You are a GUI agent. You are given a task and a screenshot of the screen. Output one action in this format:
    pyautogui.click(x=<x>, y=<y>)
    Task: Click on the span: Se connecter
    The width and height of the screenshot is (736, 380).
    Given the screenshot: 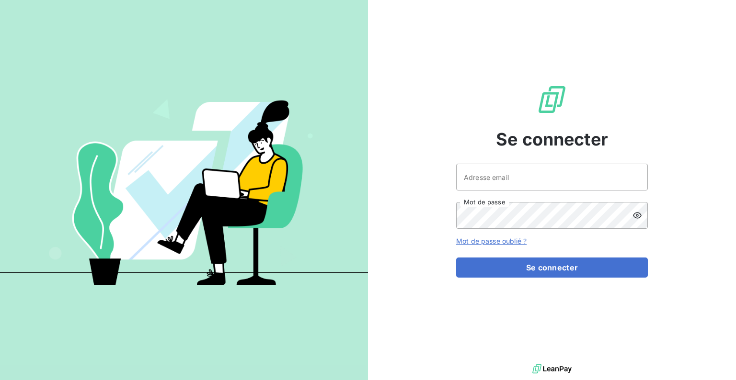 What is the action you would take?
    pyautogui.click(x=552, y=139)
    